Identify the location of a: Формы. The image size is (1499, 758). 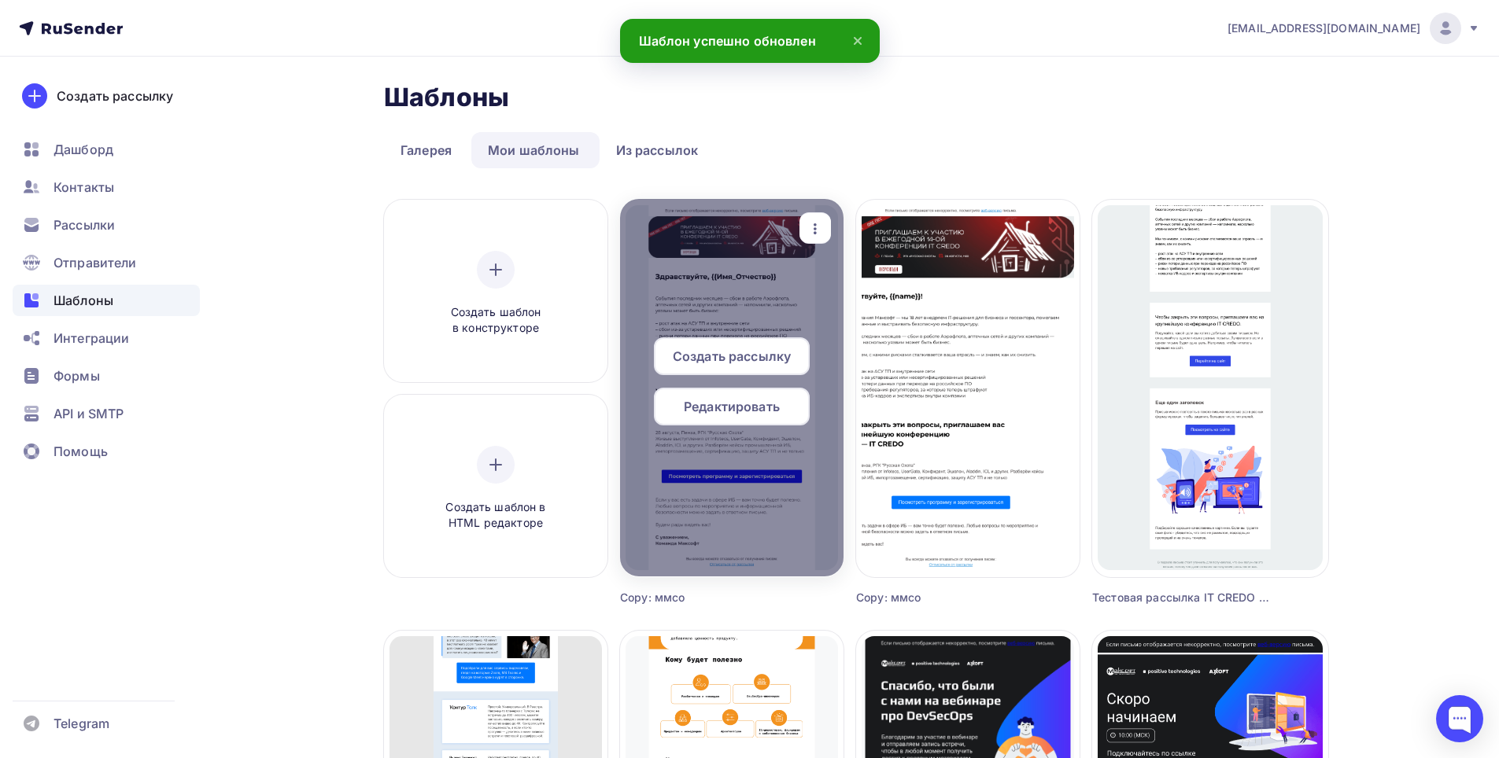
(106, 376).